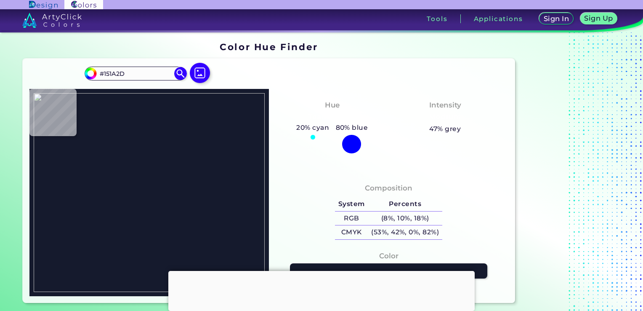  What do you see at coordinates (389, 256) in the screenshot?
I see `h4: Color` at bounding box center [389, 256].